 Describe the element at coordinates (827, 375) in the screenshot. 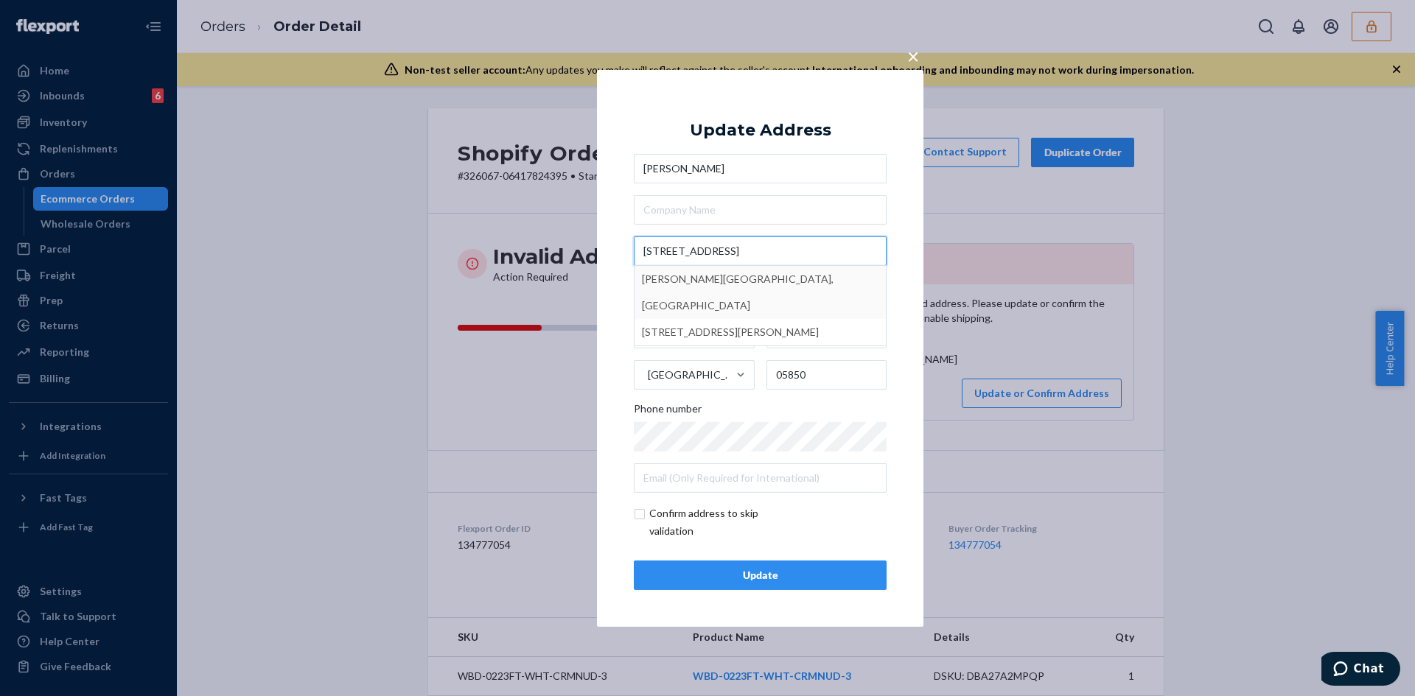

I see `input: ZIP Code` at that location.